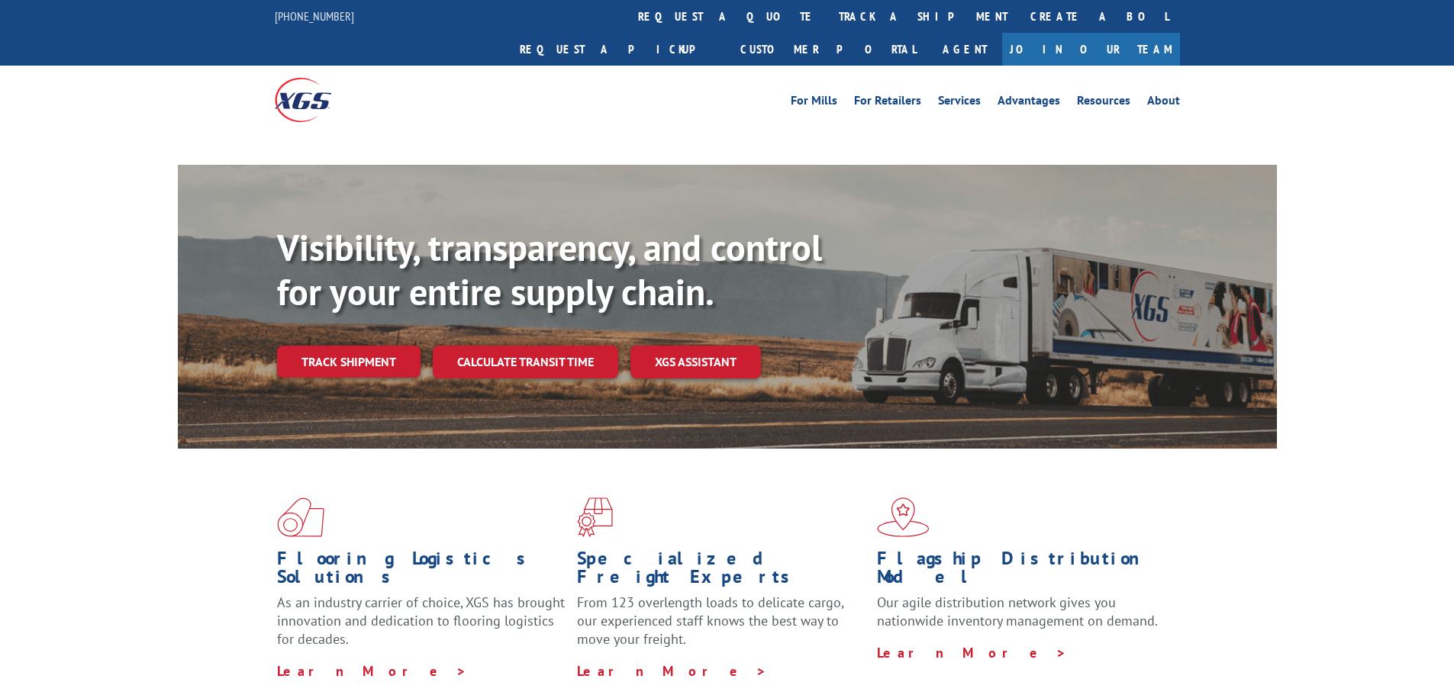  I want to click on h1: Flagship Distribution Model, so click(1021, 572).